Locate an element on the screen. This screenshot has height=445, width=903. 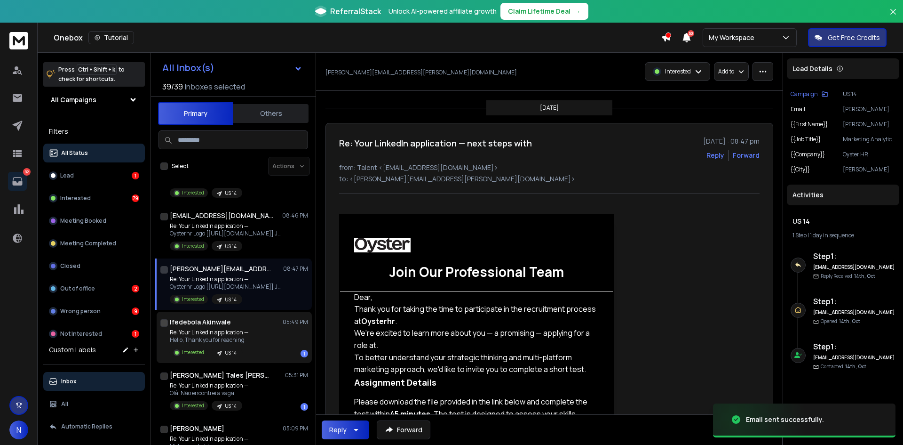
p: Meeting Booked is located at coordinates (83, 221).